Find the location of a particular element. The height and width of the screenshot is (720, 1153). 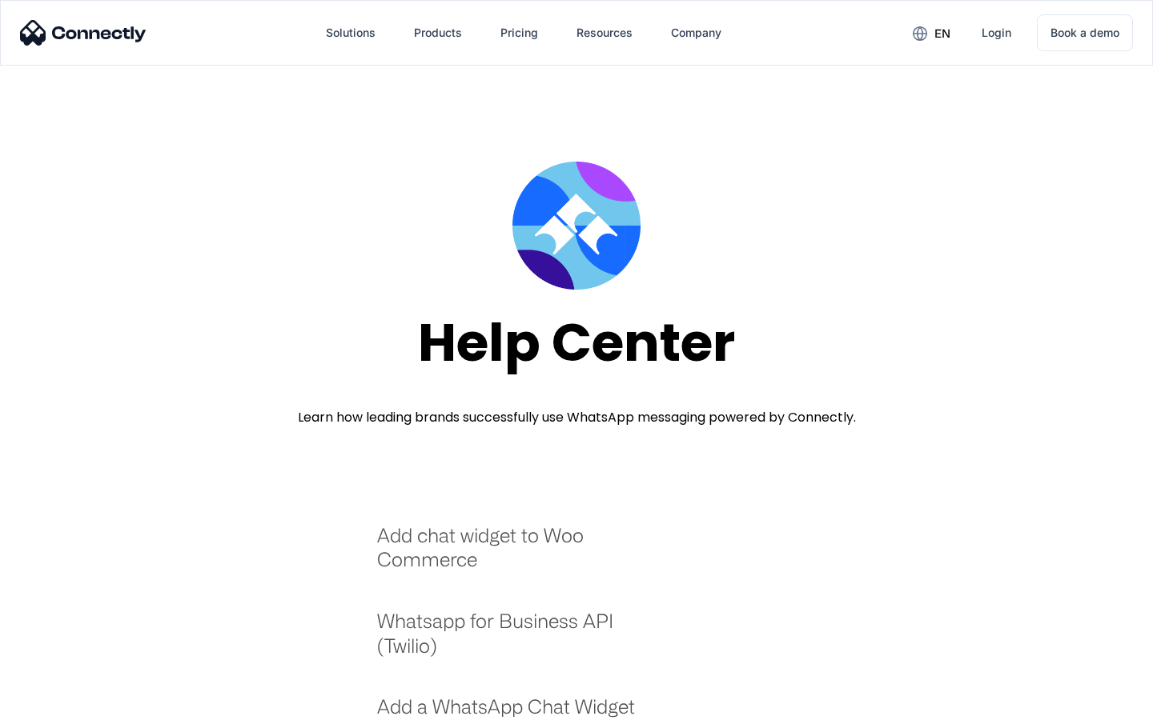

div: Login is located at coordinates (996, 33).